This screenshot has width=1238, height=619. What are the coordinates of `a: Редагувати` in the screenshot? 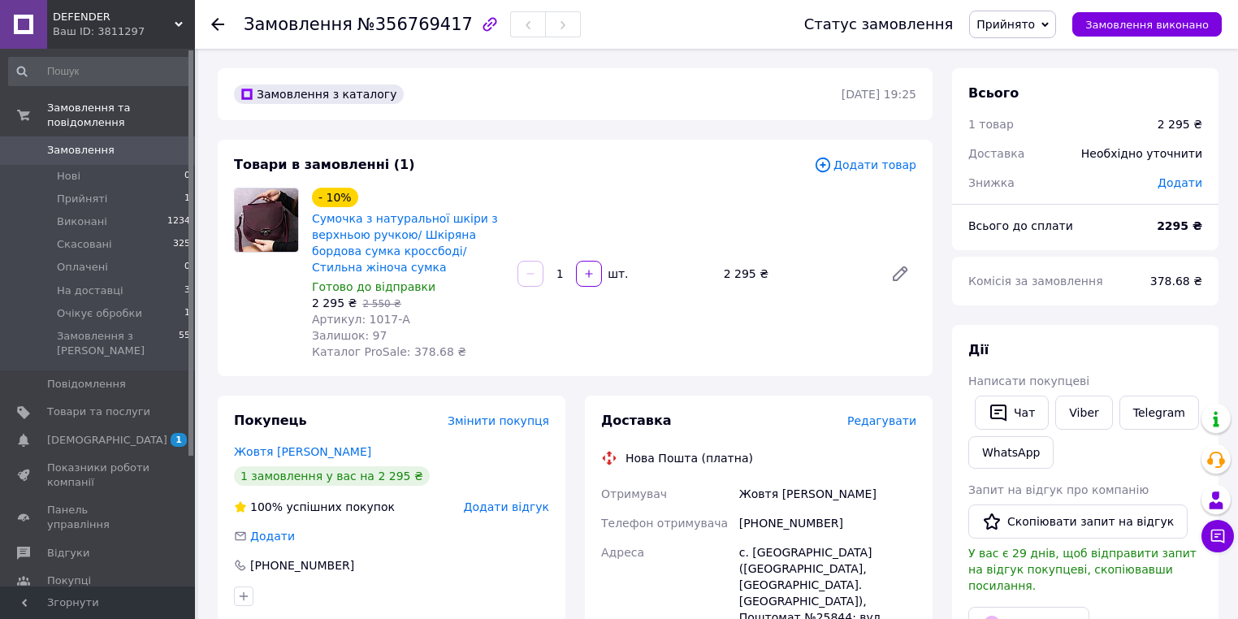 It's located at (900, 274).